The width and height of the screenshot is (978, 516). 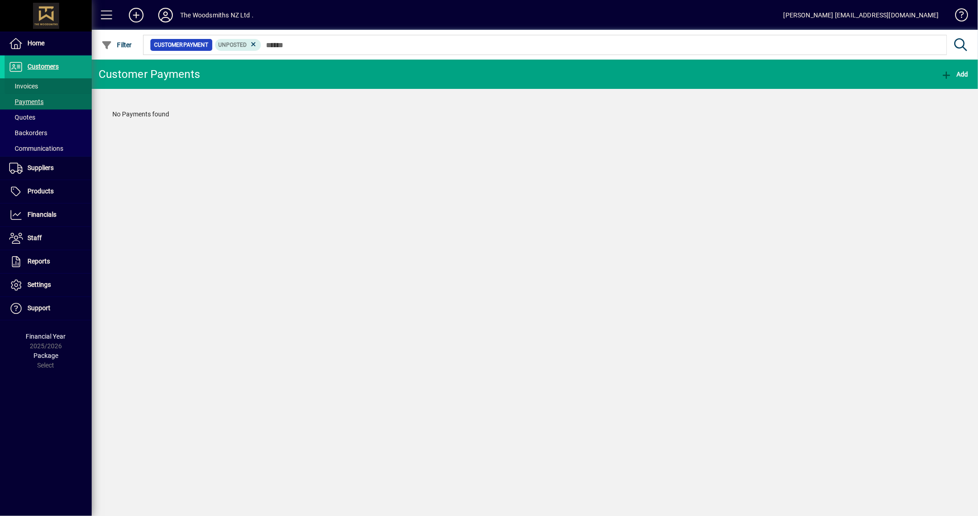 What do you see at coordinates (48, 86) in the screenshot?
I see `a: Invoices` at bounding box center [48, 86].